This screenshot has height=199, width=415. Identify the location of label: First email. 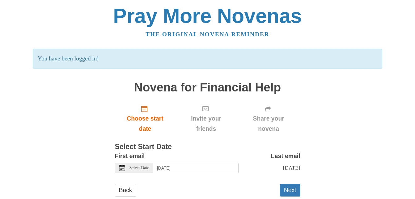
(130, 156).